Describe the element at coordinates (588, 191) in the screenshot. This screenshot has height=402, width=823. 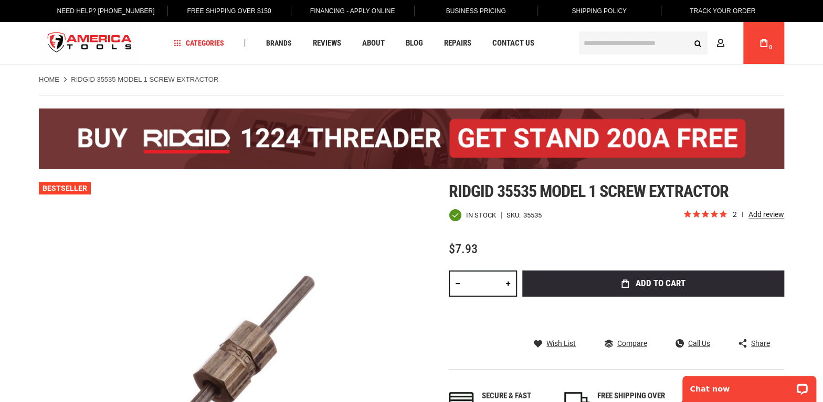
I see `span: Ridgid 35535 model 1 screw extractor` at that location.